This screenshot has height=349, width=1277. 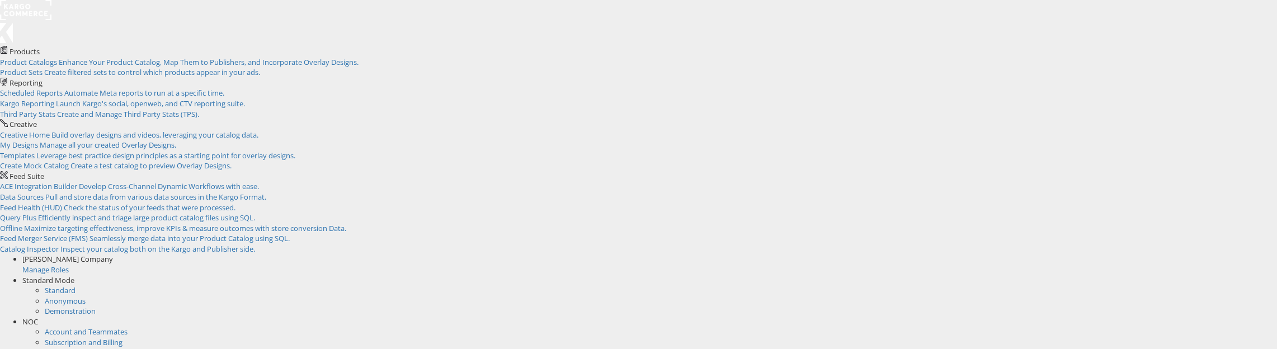 I want to click on span: Develop Cross-Channel Dynamic Workflows with ease., so click(x=169, y=186).